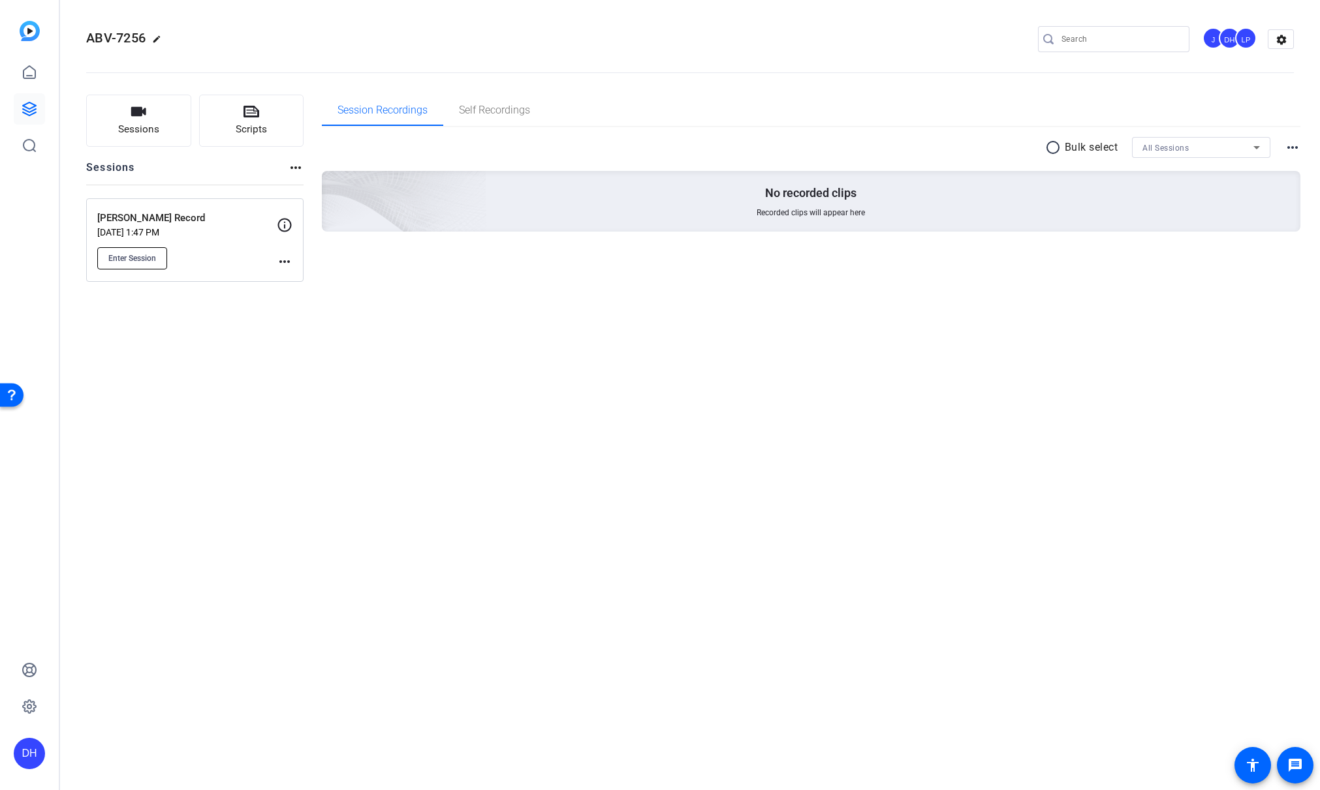 The image size is (1320, 790). What do you see at coordinates (811, 193) in the screenshot?
I see `p: No recorded clips` at bounding box center [811, 193].